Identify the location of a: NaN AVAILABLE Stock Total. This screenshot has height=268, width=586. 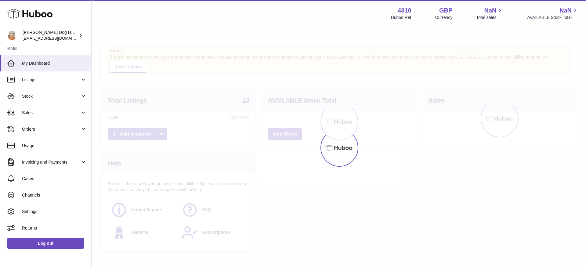
(553, 13).